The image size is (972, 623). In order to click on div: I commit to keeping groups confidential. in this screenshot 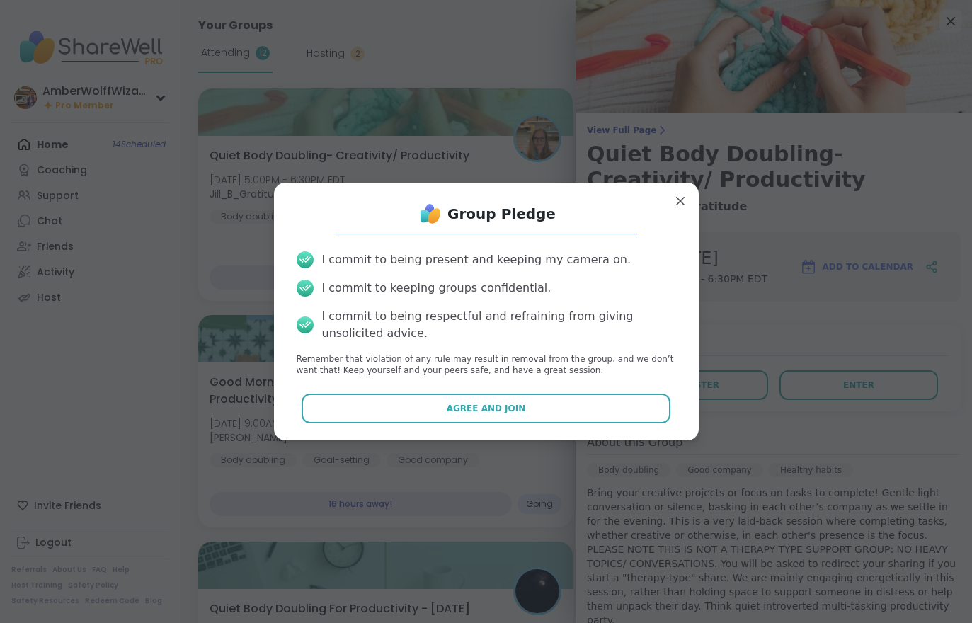, I will do `click(437, 288)`.